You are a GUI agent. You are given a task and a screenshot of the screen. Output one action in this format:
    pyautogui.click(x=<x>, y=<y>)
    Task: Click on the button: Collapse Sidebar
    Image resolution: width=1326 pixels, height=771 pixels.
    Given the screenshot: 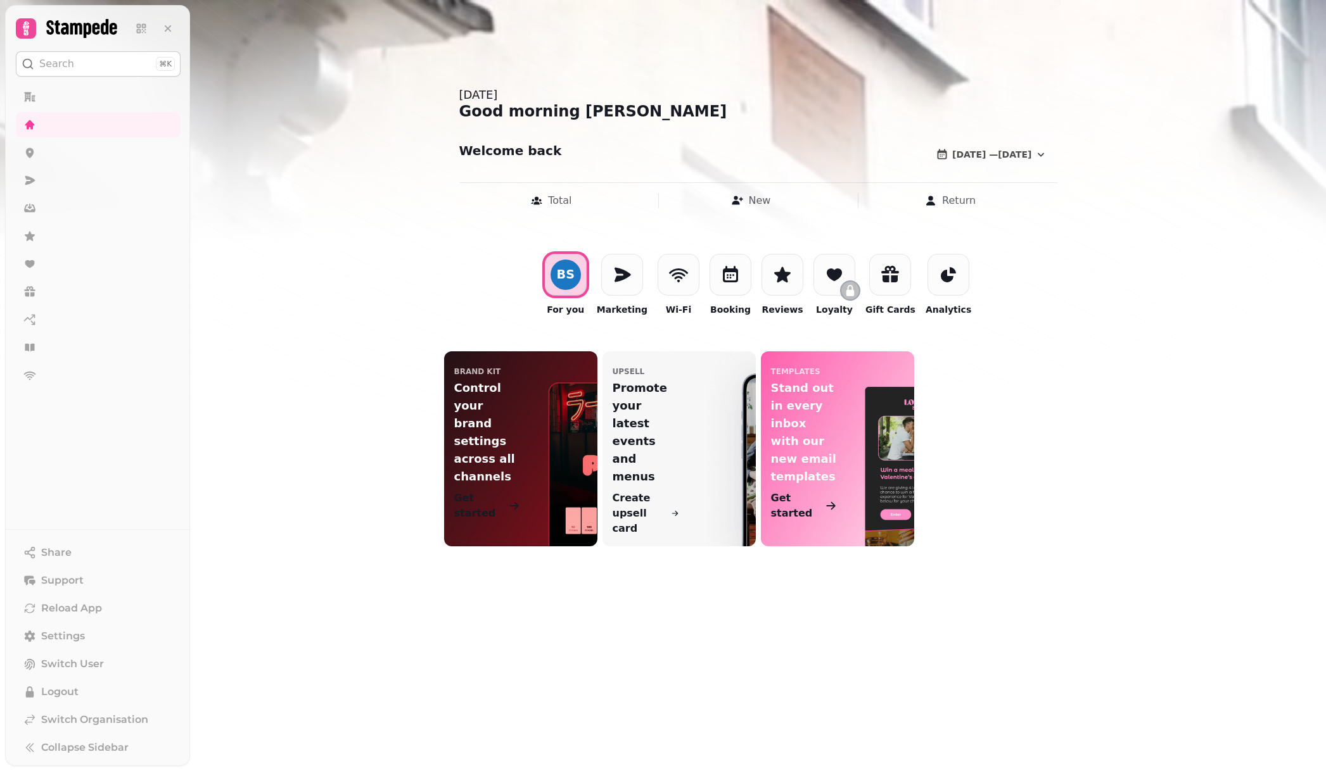 What is the action you would take?
    pyautogui.click(x=98, y=748)
    